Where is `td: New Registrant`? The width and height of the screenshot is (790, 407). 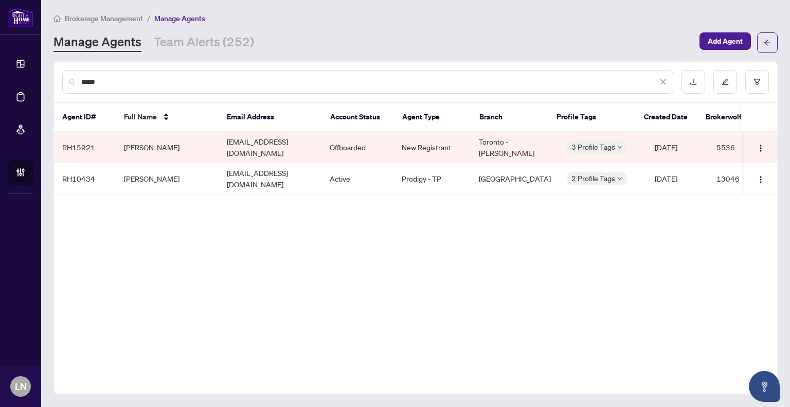 td: New Registrant is located at coordinates (432, 147).